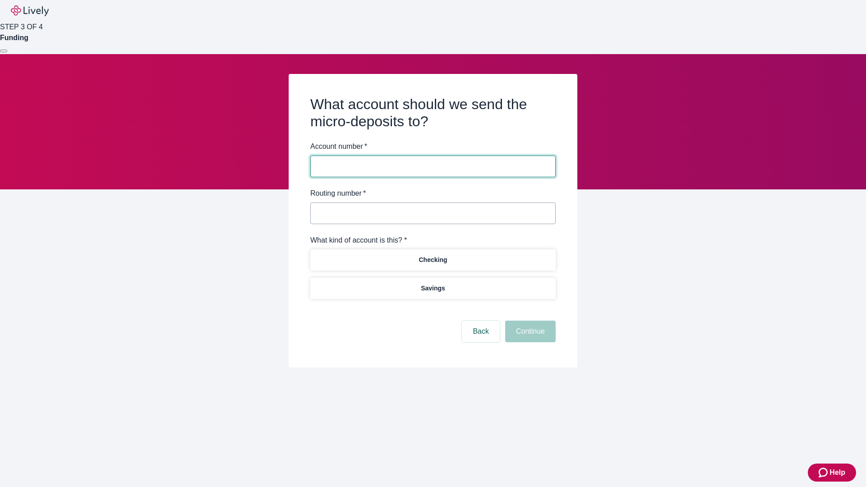 Image resolution: width=866 pixels, height=487 pixels. What do you see at coordinates (30, 11) in the screenshot?
I see `img: Lively` at bounding box center [30, 11].